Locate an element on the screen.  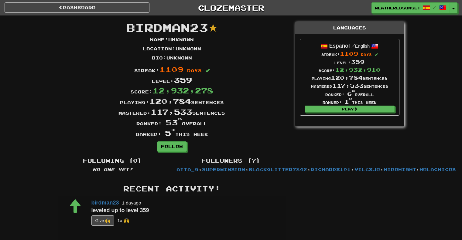
span: WeatheredSunset5309 is located at coordinates (398, 8).